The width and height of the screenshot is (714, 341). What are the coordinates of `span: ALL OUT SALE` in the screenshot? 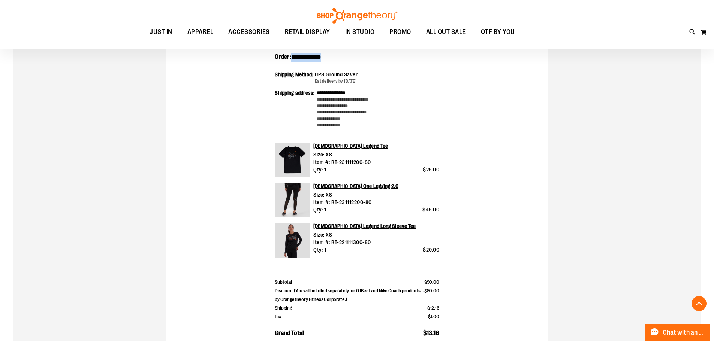 It's located at (446, 32).